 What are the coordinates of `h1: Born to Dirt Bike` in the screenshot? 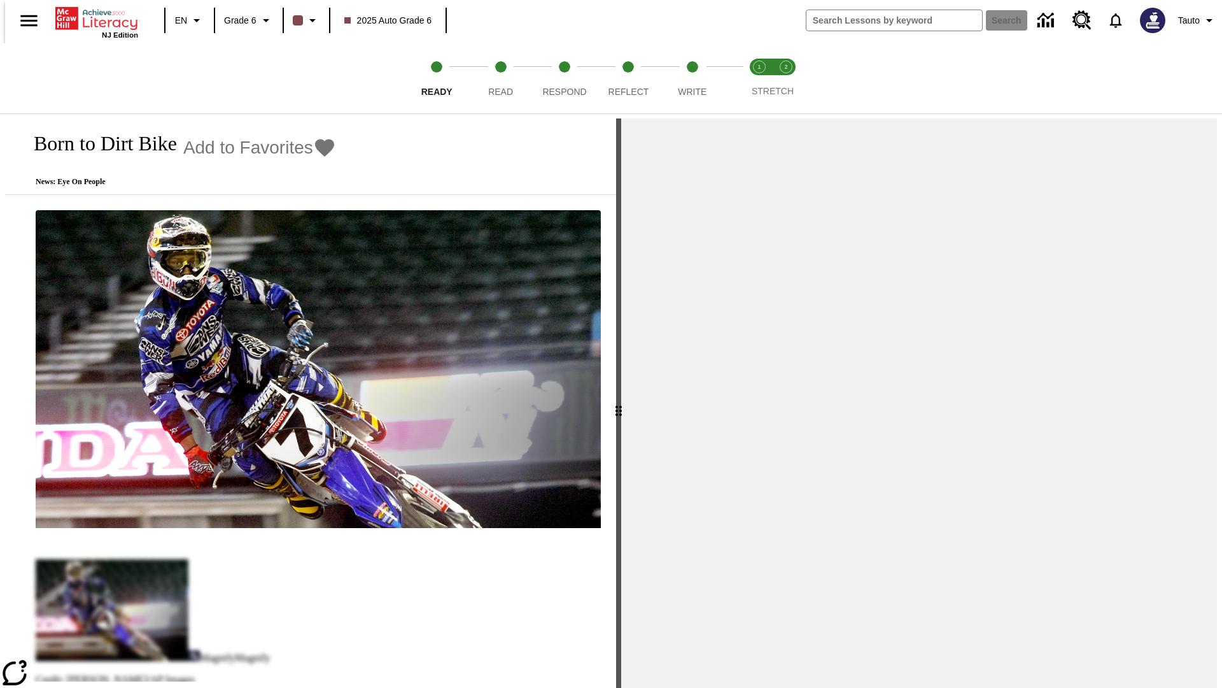 It's located at (99, 143).